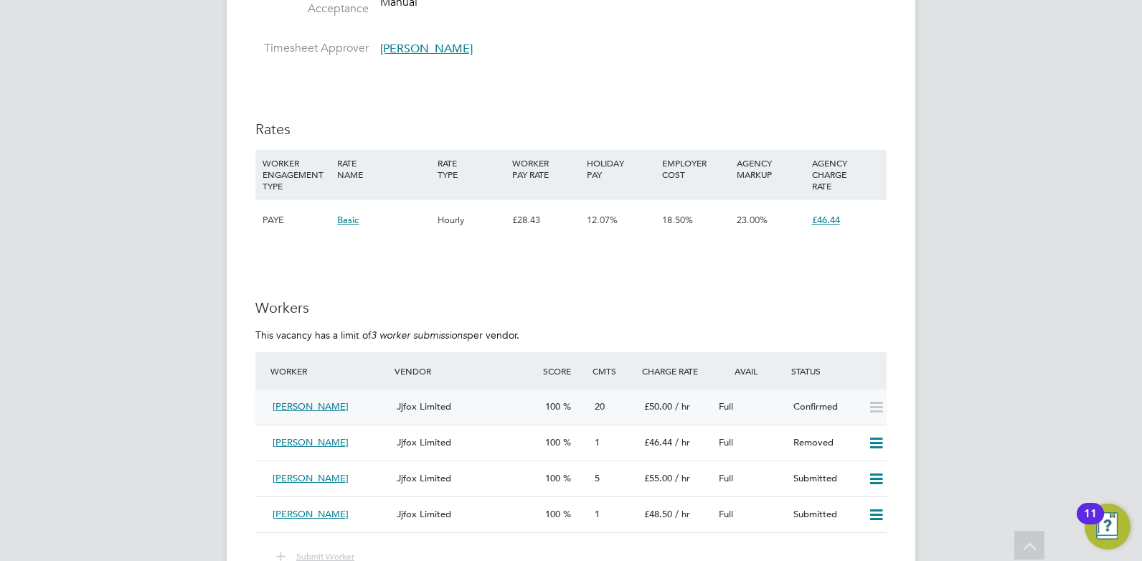  Describe the element at coordinates (613, 371) in the screenshot. I see `div: Cmts` at that location.